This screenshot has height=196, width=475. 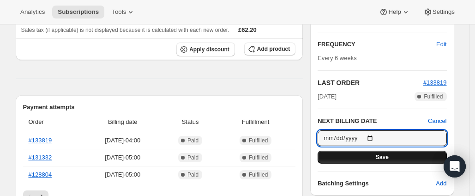 What do you see at coordinates (435, 83) in the screenshot?
I see `button: #133819` at bounding box center [435, 83].